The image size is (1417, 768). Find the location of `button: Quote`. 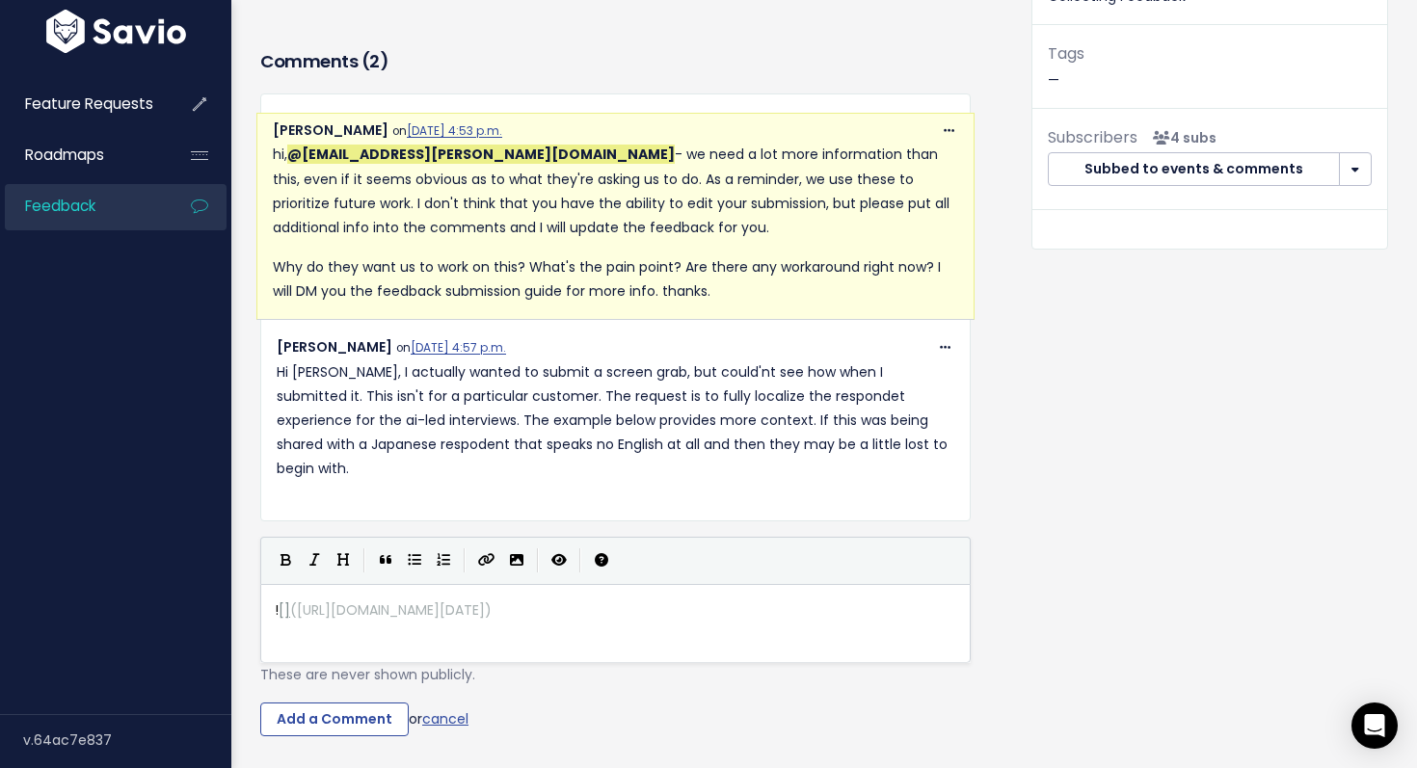

button: Quote is located at coordinates (386, 561).